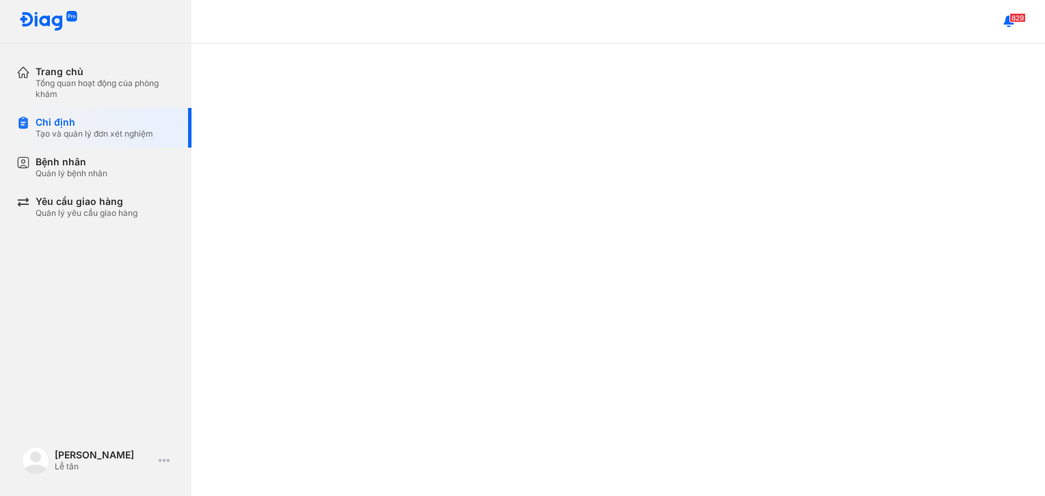 This screenshot has height=496, width=1045. Describe the element at coordinates (71, 162) in the screenshot. I see `div: Bệnh nhân` at that location.